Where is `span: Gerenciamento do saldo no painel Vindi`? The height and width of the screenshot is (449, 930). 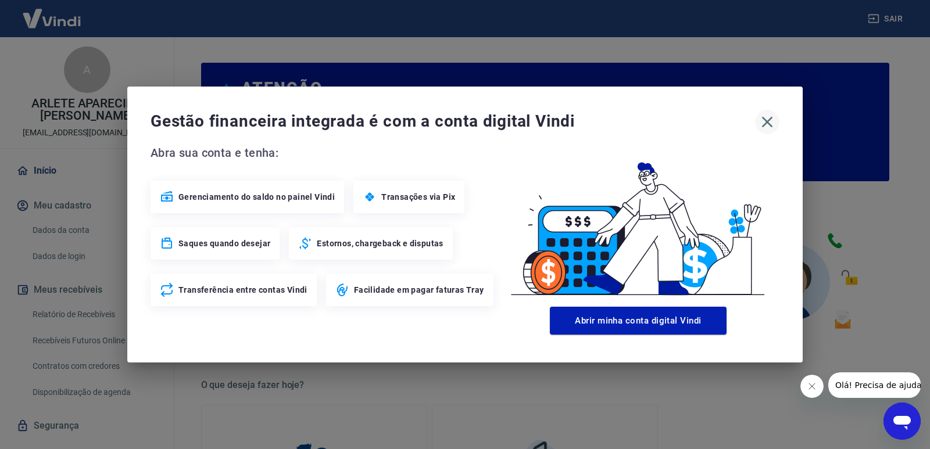
span: Gerenciamento do saldo no painel Vindi is located at coordinates (256, 197).